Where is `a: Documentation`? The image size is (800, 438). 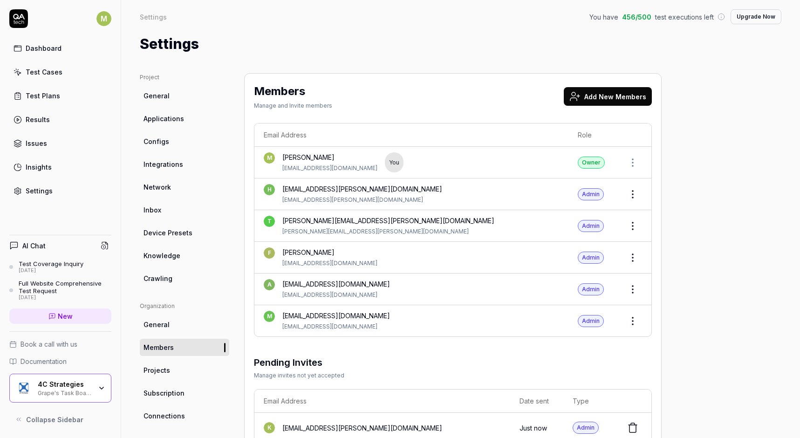
a: Documentation is located at coordinates (60, 361).